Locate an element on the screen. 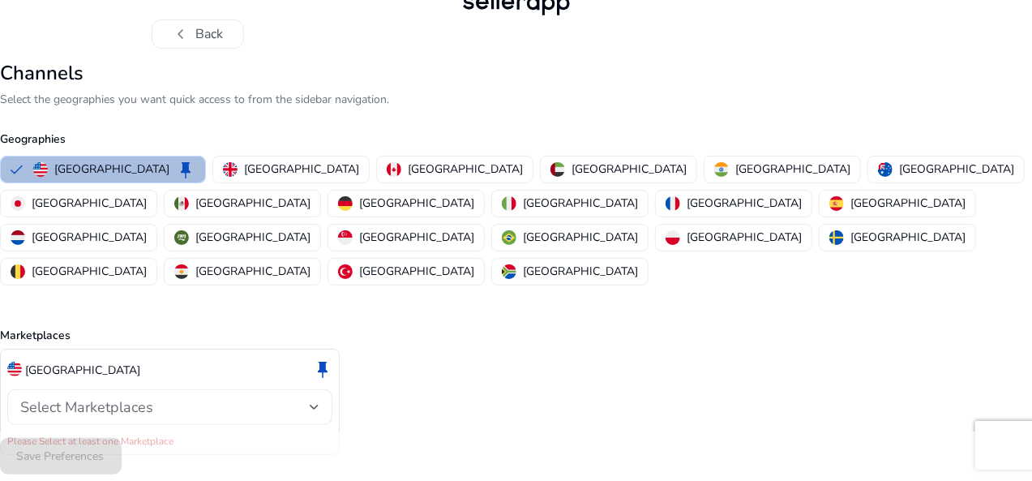 The height and width of the screenshot is (481, 1032). img: jp.svg is located at coordinates (18, 203).